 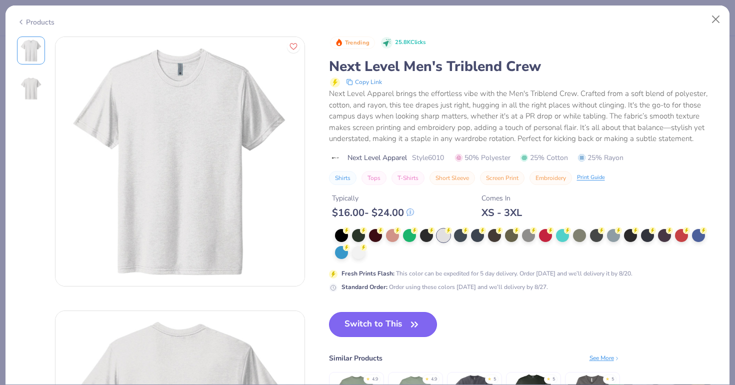 I want to click on span: 50% Polyester, so click(x=482, y=157).